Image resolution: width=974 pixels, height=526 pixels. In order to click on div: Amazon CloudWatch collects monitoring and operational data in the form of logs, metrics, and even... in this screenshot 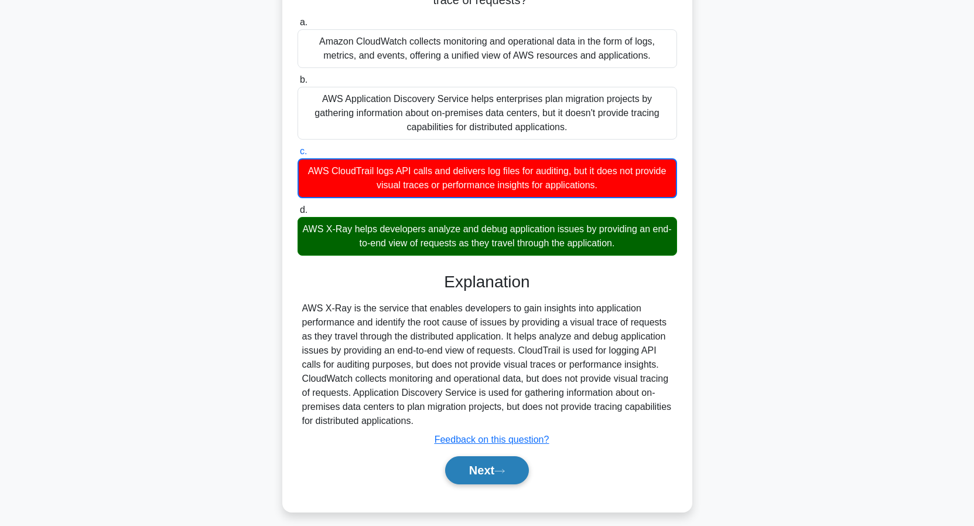, I will do `click(487, 49)`.